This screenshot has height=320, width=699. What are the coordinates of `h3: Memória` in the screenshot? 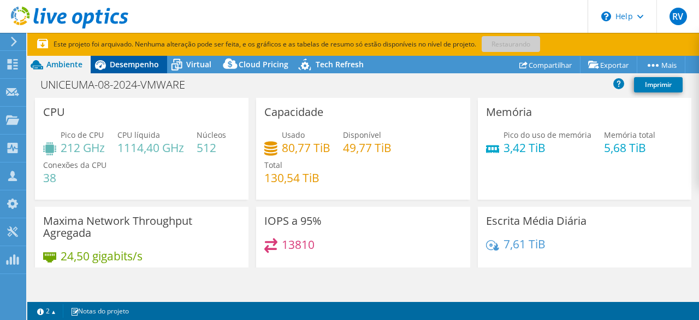 It's located at (509, 112).